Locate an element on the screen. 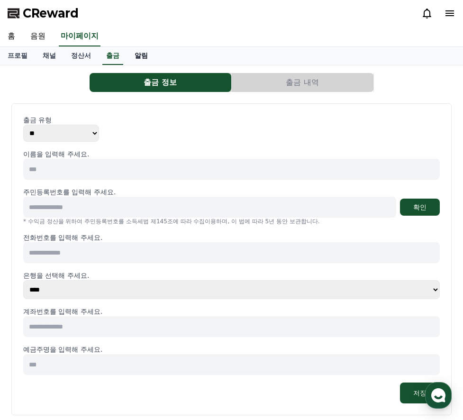 The image size is (463, 420). p: 주민등록번호를 입력해 주세요. is located at coordinates (69, 192).